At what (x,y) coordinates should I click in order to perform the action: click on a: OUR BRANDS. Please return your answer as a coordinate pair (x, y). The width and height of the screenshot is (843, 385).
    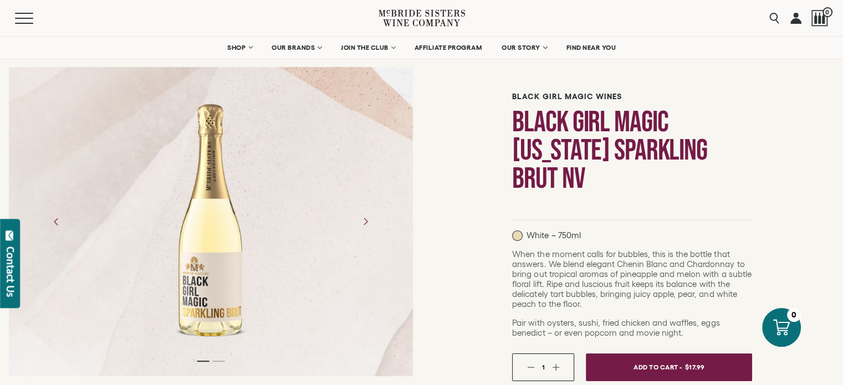
    Looking at the image, I should click on (296, 48).